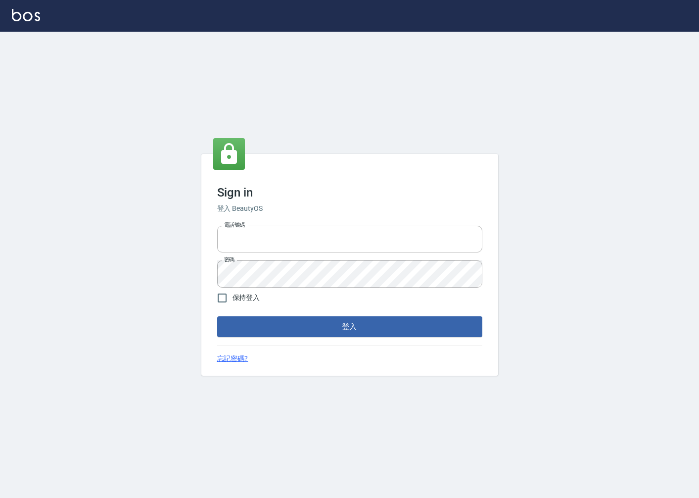 The width and height of the screenshot is (699, 498). What do you see at coordinates (26, 15) in the screenshot?
I see `img: Logo` at bounding box center [26, 15].